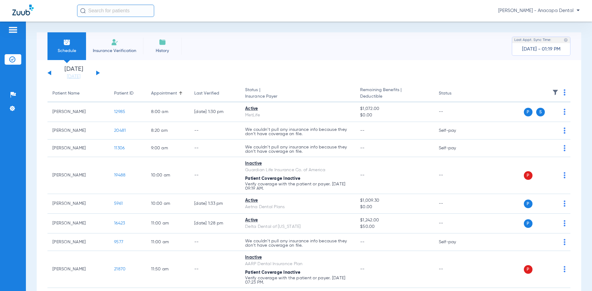  I want to click on span: $1,009.30, so click(394, 201).